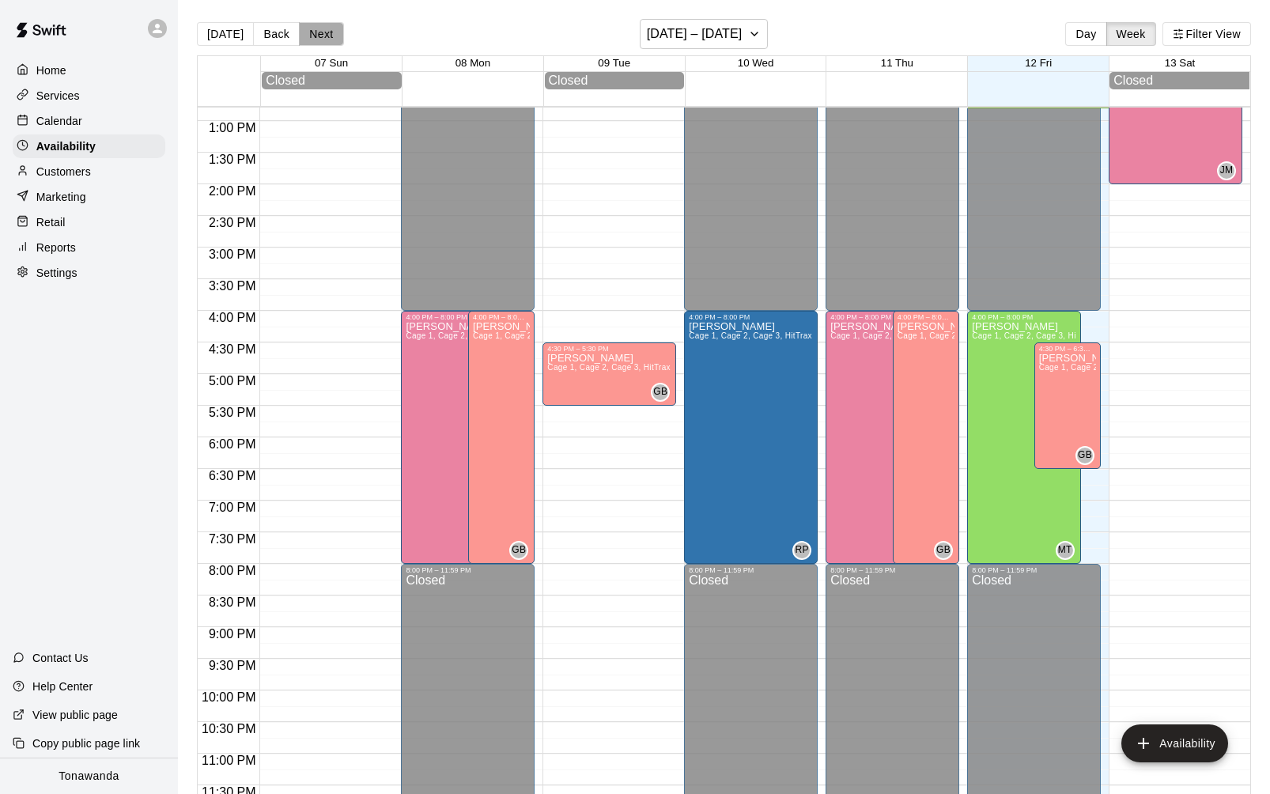 This screenshot has width=1270, height=794. What do you see at coordinates (89, 172) in the screenshot?
I see `div: Customers` at bounding box center [89, 172].